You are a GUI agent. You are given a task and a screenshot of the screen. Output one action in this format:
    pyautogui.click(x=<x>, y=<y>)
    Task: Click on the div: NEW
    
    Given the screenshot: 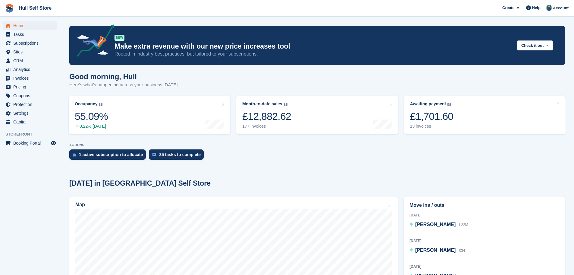 What is the action you would take?
    pyautogui.click(x=119, y=38)
    